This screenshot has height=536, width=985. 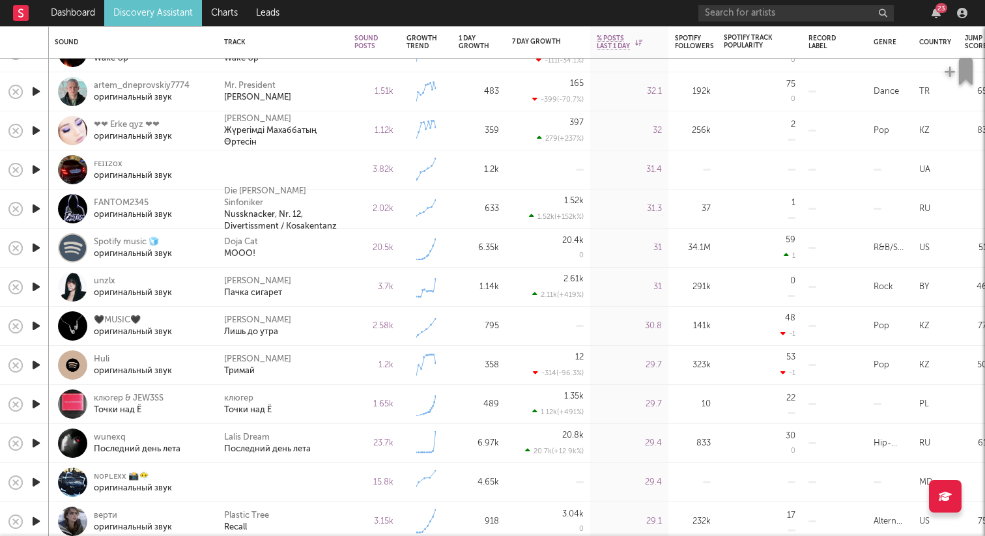 What do you see at coordinates (629, 170) in the screenshot?
I see `div: 31.4` at bounding box center [629, 170].